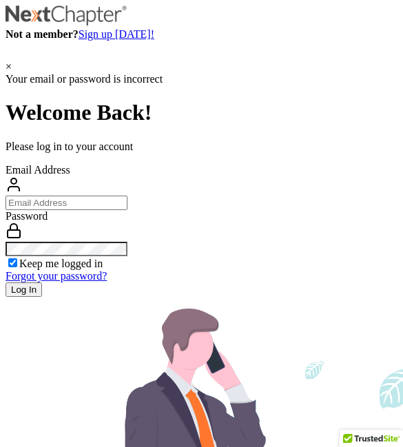 This screenshot has height=447, width=403. Describe the element at coordinates (56, 276) in the screenshot. I see `a: Forgot your password?` at that location.